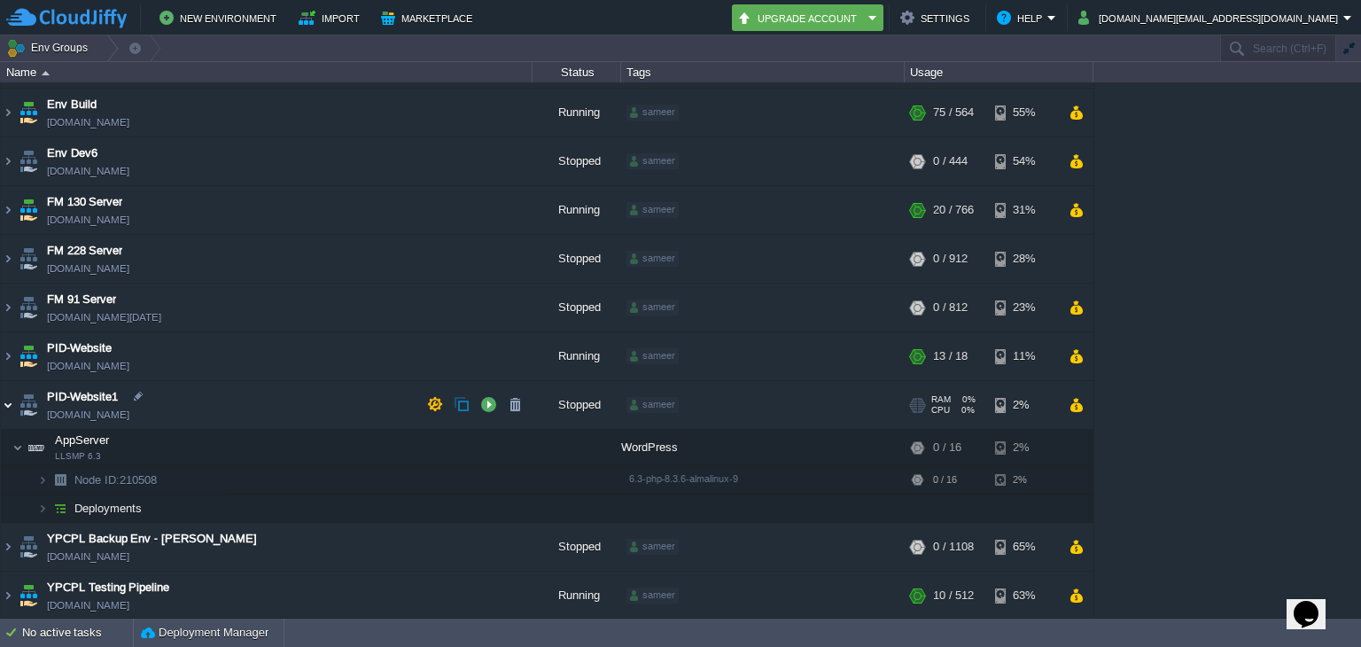 The image size is (1361, 647). What do you see at coordinates (50, 48) in the screenshot?
I see `button: Env Groups` at bounding box center [50, 48].